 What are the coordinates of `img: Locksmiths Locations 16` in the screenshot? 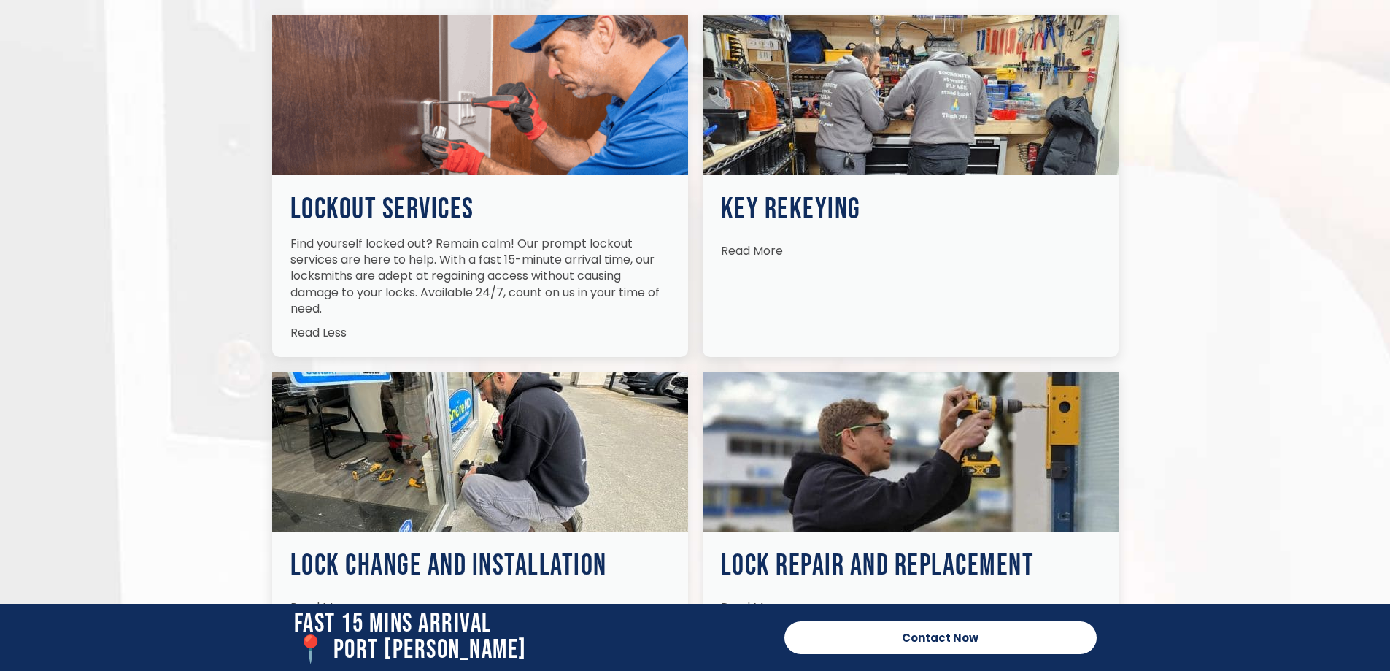 It's located at (480, 452).